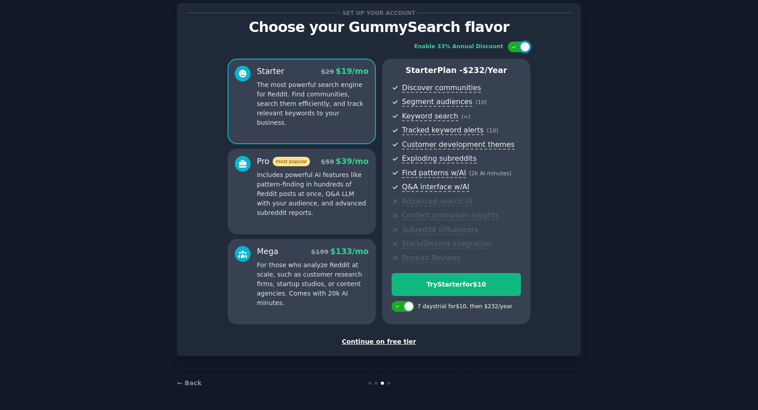  Describe the element at coordinates (459, 47) in the screenshot. I see `div: Enable 33% Annual Discount` at that location.